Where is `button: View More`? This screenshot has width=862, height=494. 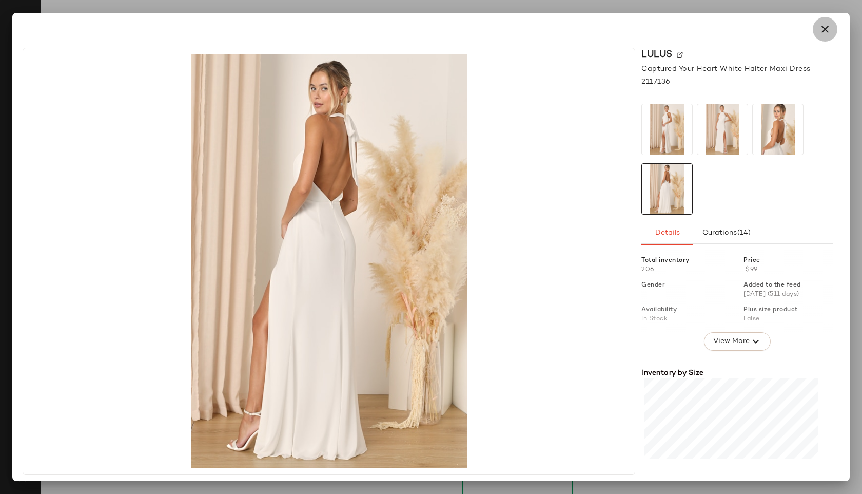
button: View More is located at coordinates (738, 341).